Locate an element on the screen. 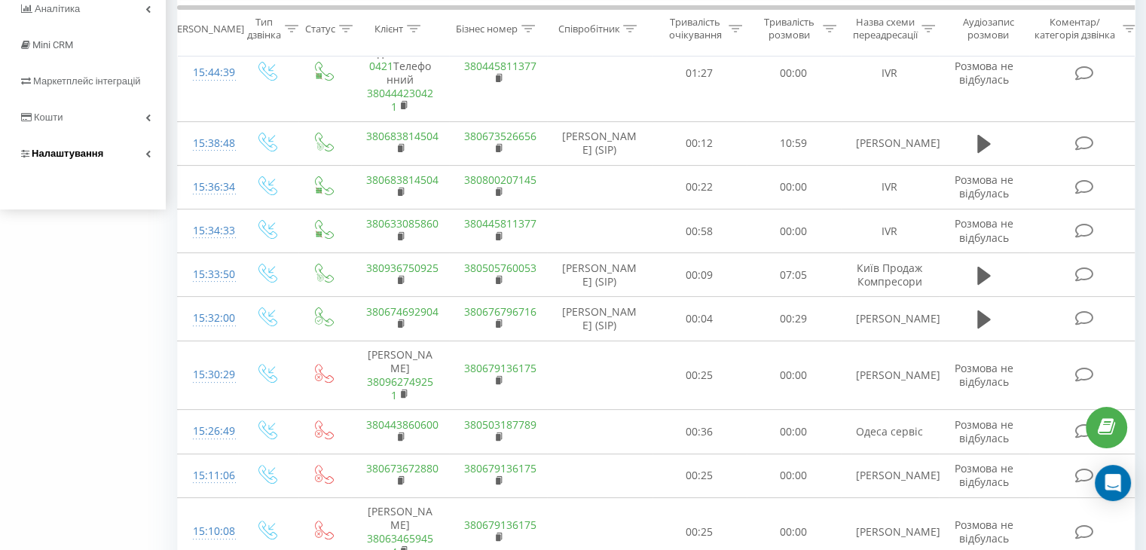 The width and height of the screenshot is (1146, 550). td: Київ Продаж Компресори is located at coordinates (890, 275).